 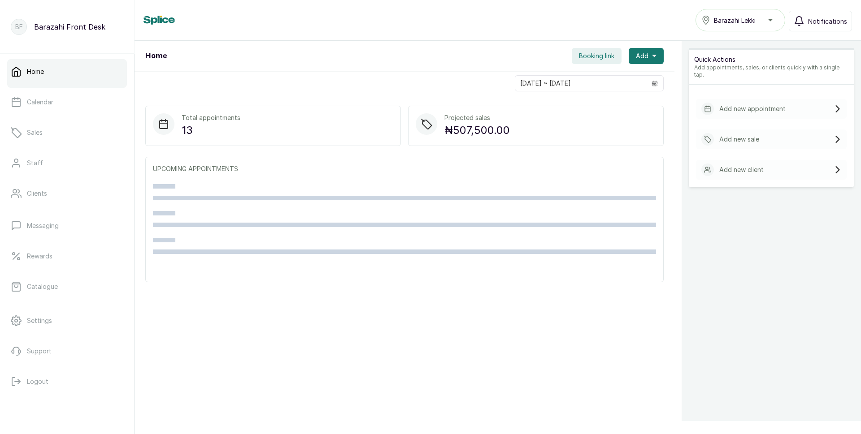 I want to click on p: Logout, so click(x=38, y=382).